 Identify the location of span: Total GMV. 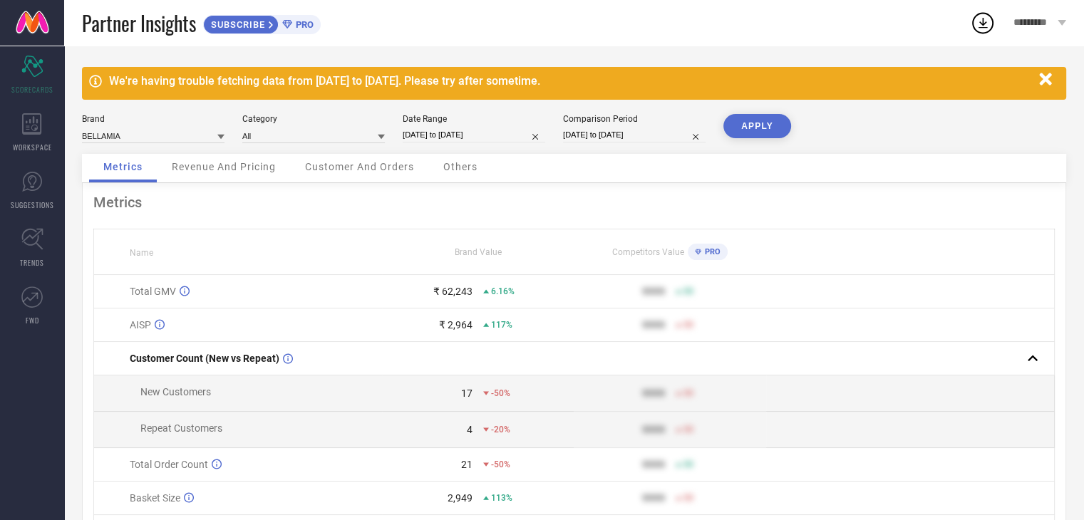
(152, 291).